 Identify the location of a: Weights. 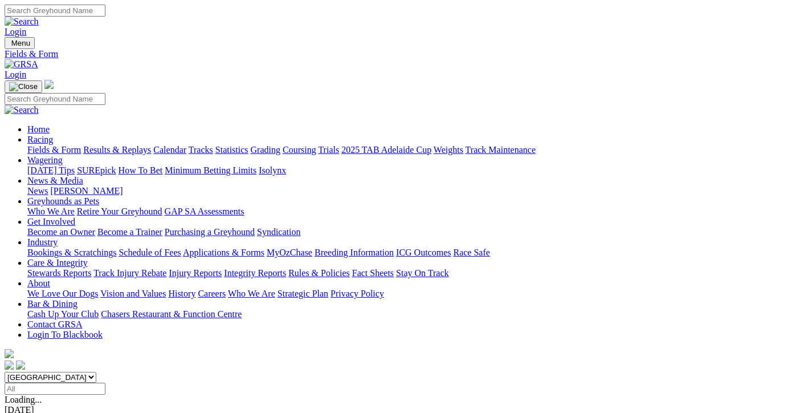
(448, 149).